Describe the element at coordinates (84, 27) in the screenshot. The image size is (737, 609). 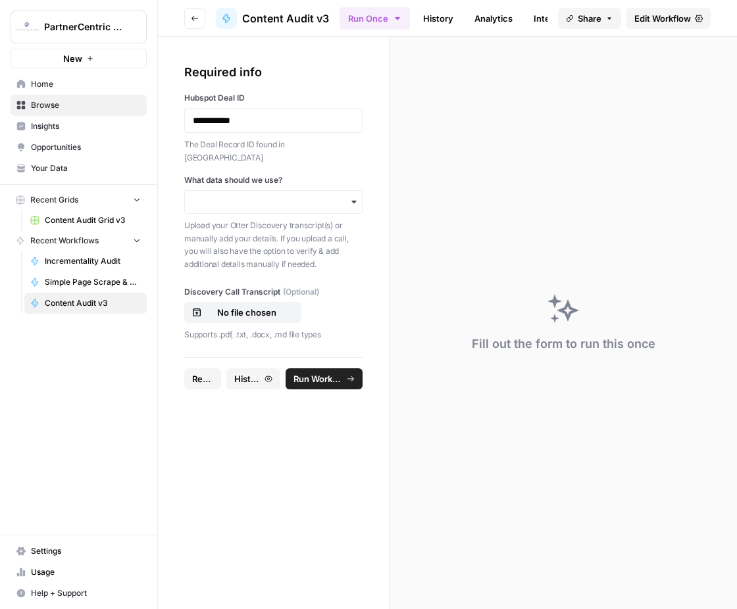
I see `span: PartnerCentric Sales Tools` at that location.